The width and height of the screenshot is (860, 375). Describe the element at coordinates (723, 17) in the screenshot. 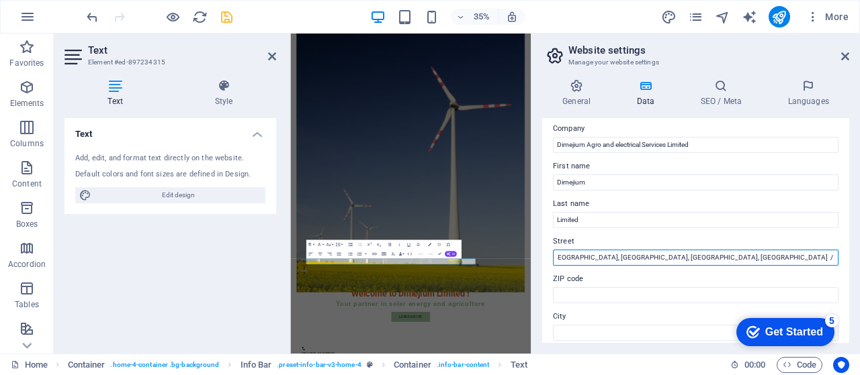

I see `button: navigator` at that location.